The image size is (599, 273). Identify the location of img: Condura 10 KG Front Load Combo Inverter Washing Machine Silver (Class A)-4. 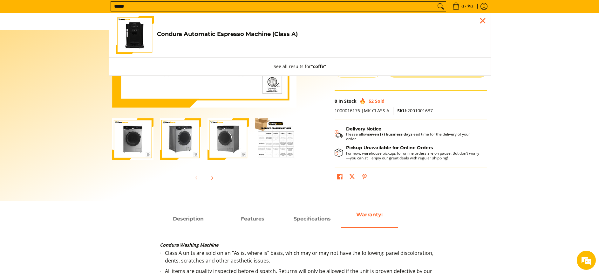
(276, 139).